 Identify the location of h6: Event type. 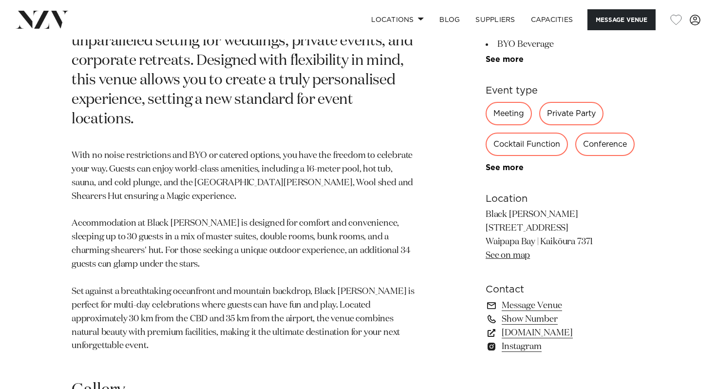
(565, 91).